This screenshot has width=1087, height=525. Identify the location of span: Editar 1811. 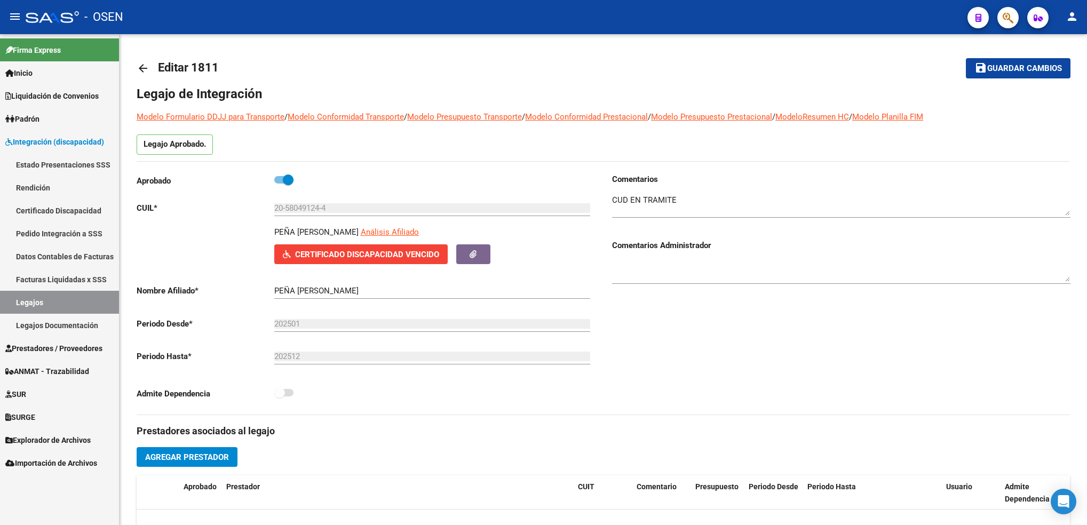
(188, 67).